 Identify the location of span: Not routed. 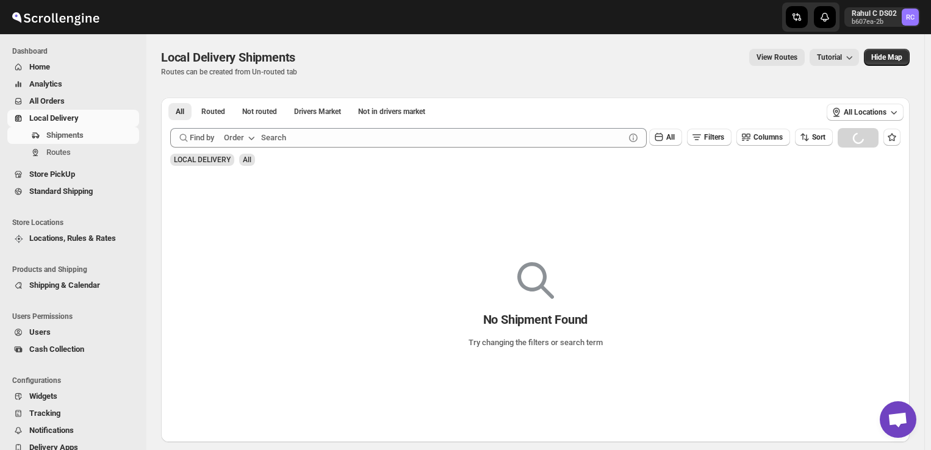
(259, 112).